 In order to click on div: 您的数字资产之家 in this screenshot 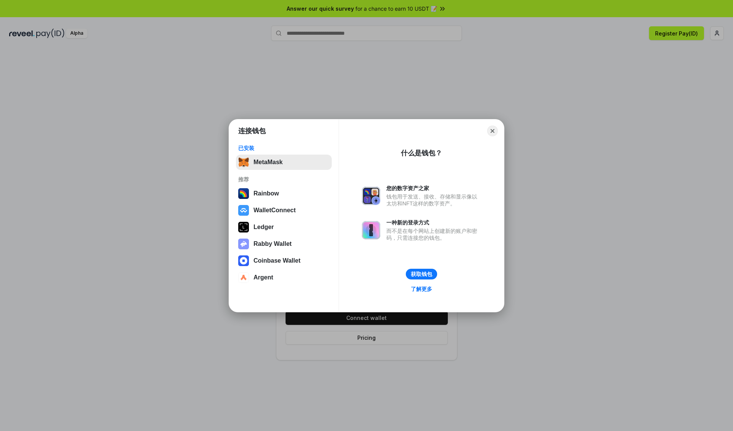, I will do `click(434, 188)`.